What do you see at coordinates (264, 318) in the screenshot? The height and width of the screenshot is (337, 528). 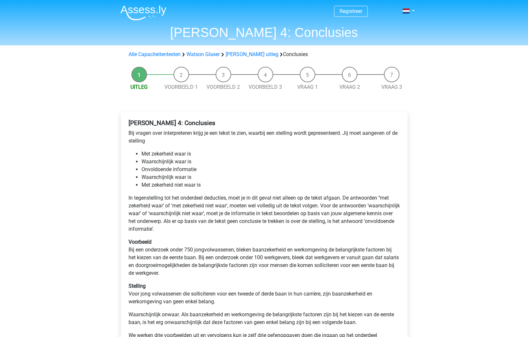 I see `p: Waarschijnlijk onwaar. Als baanzekerheid en werkomgeving de belangrijkste factoren zijn bij het k...` at bounding box center [264, 318].